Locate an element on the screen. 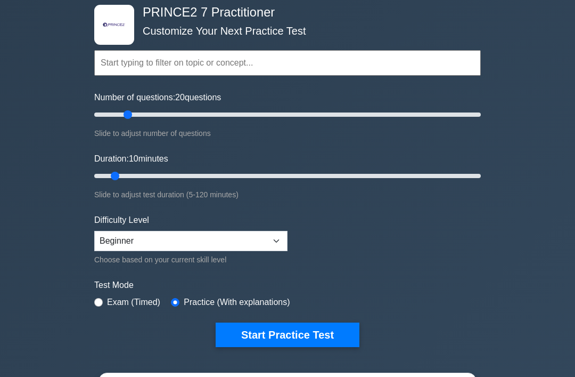 The width and height of the screenshot is (575, 377). label: Difficulty Level is located at coordinates (121, 220).